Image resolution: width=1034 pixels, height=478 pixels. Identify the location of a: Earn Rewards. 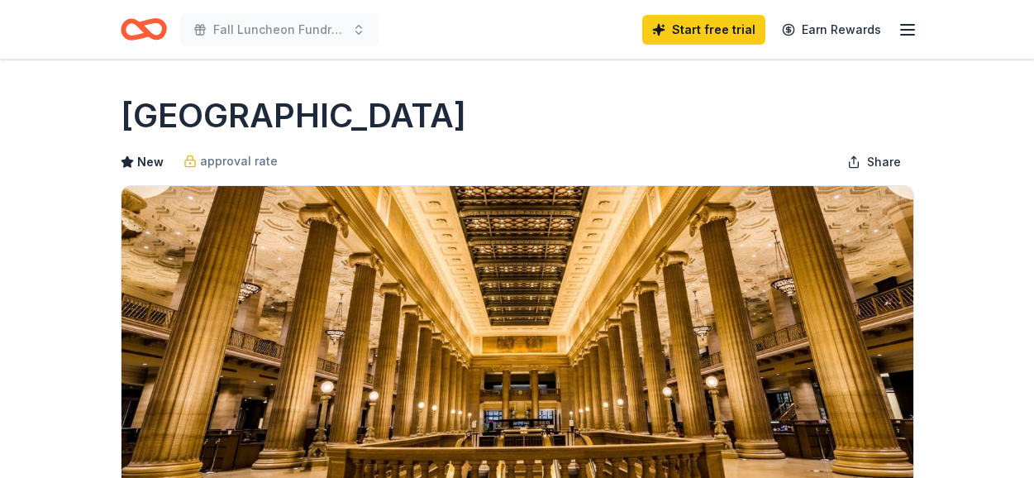
(831, 30).